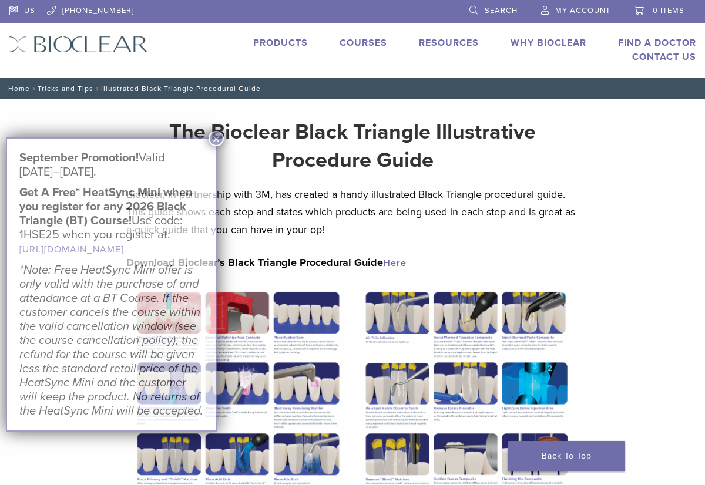 This screenshot has height=485, width=705. What do you see at coordinates (449, 43) in the screenshot?
I see `a: Resources` at bounding box center [449, 43].